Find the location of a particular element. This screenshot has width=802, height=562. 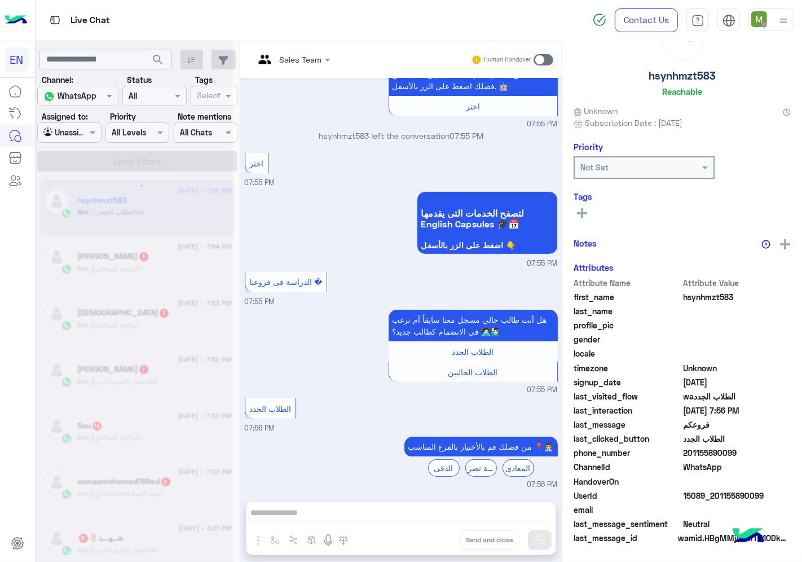

h6: Priority is located at coordinates (588, 147).